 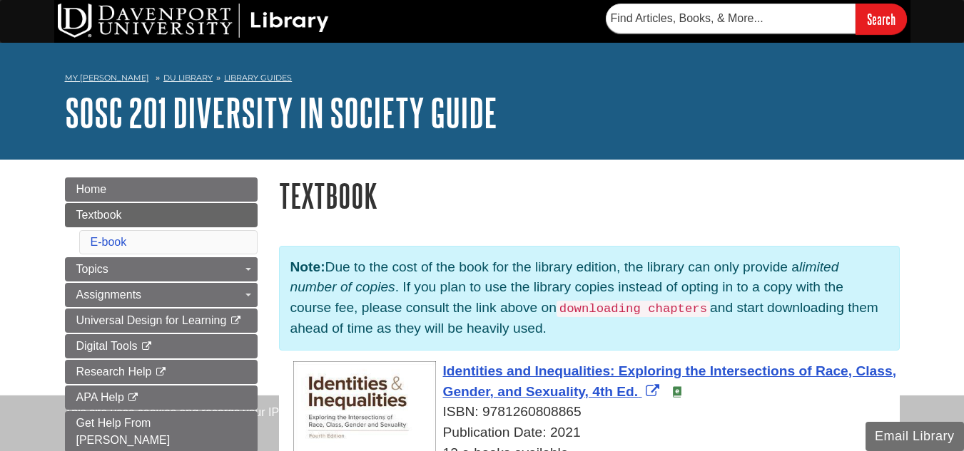 What do you see at coordinates (161, 270) in the screenshot?
I see `a: Topics` at bounding box center [161, 270].